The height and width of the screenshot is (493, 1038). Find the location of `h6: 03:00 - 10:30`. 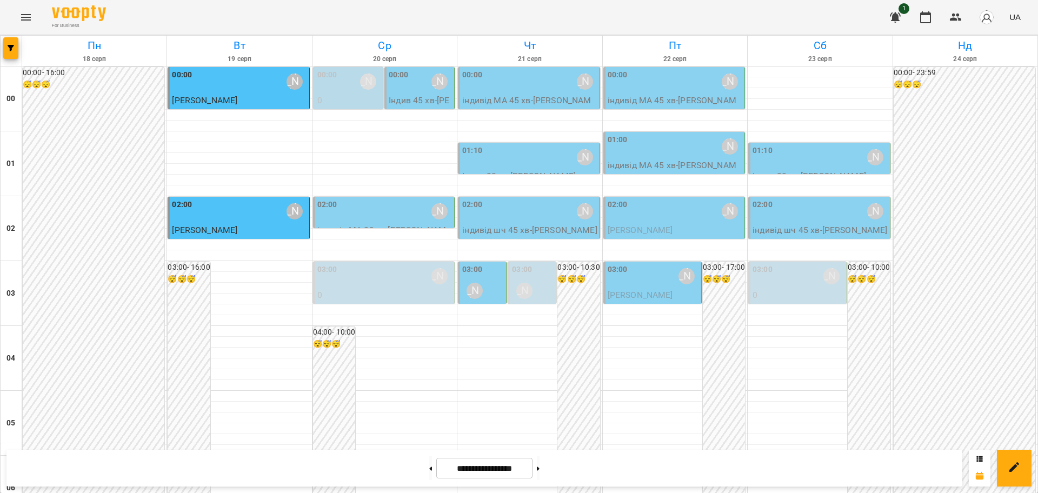

h6: 03:00 - 10:30 is located at coordinates (578, 268).